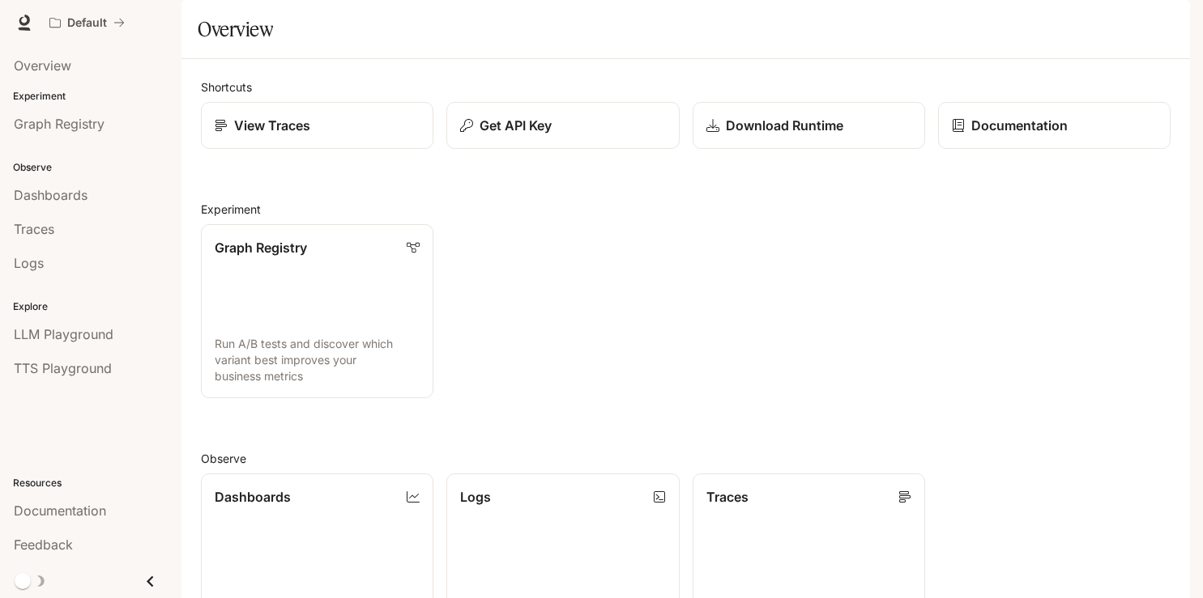  What do you see at coordinates (515, 126) in the screenshot?
I see `p: Get API Key` at bounding box center [515, 126].